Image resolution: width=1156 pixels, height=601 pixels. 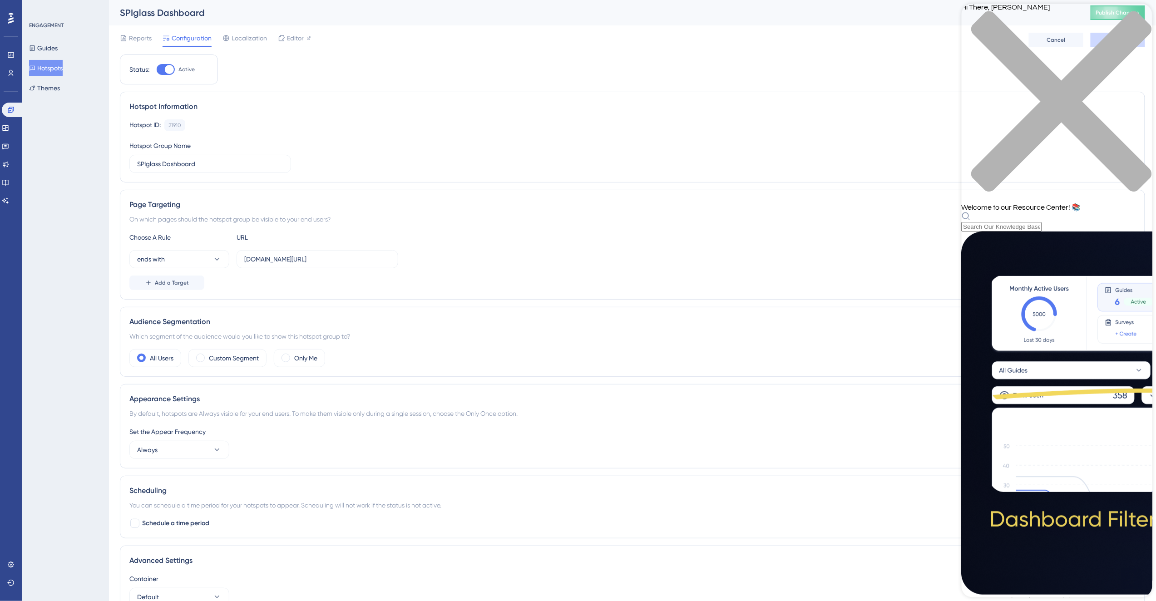 What do you see at coordinates (632, 322) in the screenshot?
I see `div: Audience Segmentation` at bounding box center [632, 322].